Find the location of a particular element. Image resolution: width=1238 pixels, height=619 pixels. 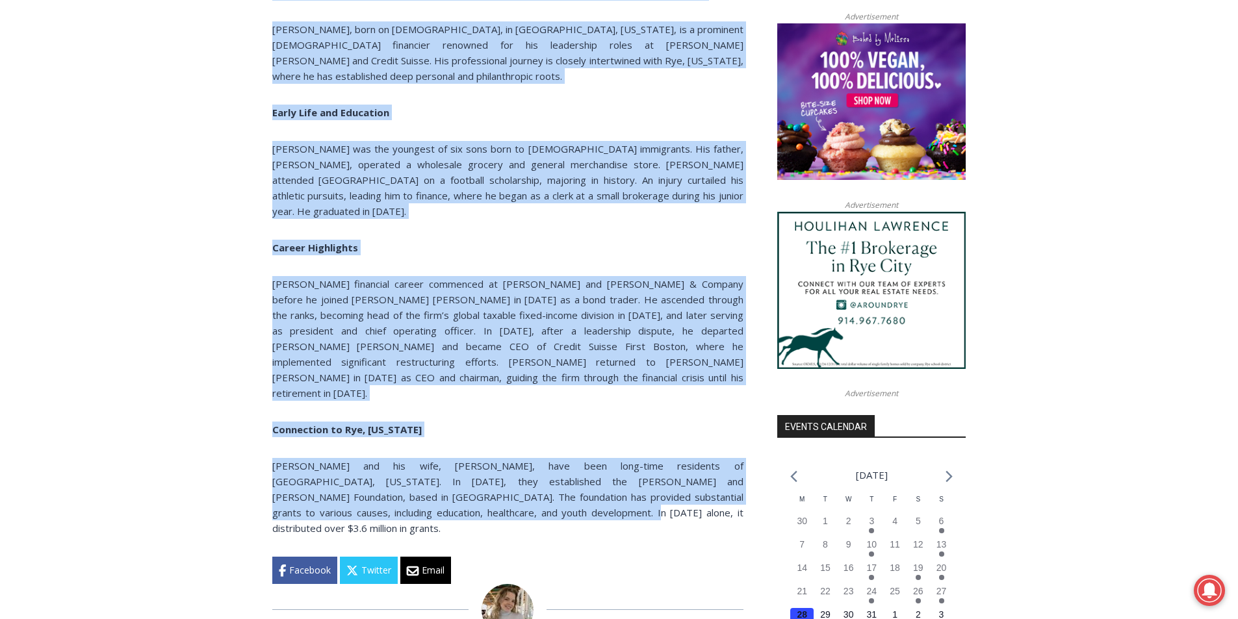

div: Friday is located at coordinates (895, 504).